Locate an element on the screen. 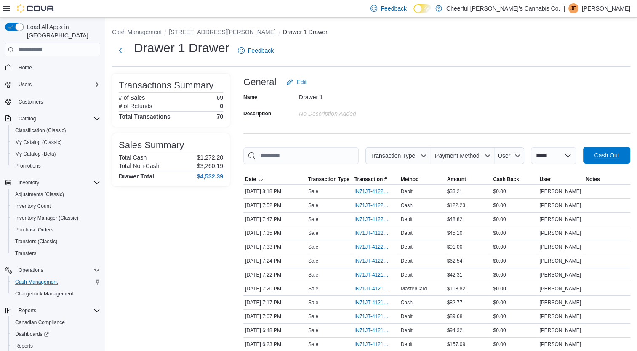 The width and height of the screenshot is (637, 351). span: $48.82 is located at coordinates (455, 219).